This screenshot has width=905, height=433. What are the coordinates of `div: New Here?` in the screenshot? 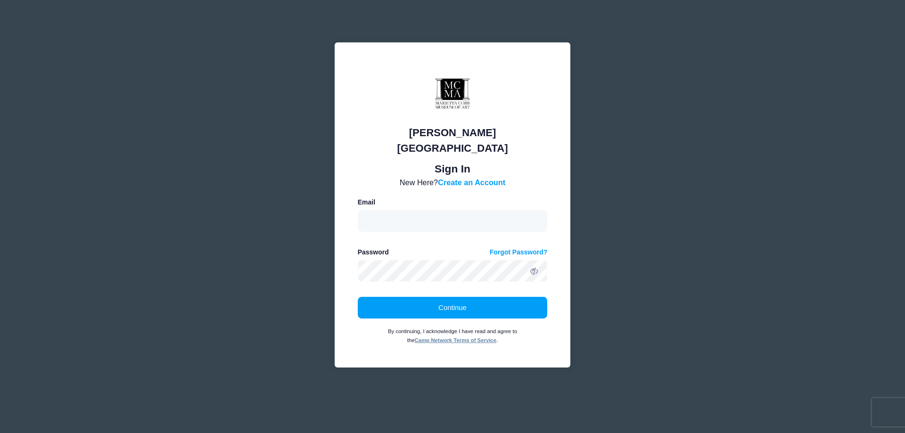 It's located at (452, 182).